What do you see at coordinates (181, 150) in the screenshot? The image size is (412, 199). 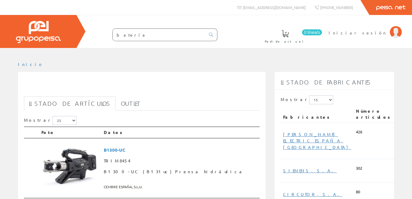 I see `span: B1300-UC` at bounding box center [181, 150].